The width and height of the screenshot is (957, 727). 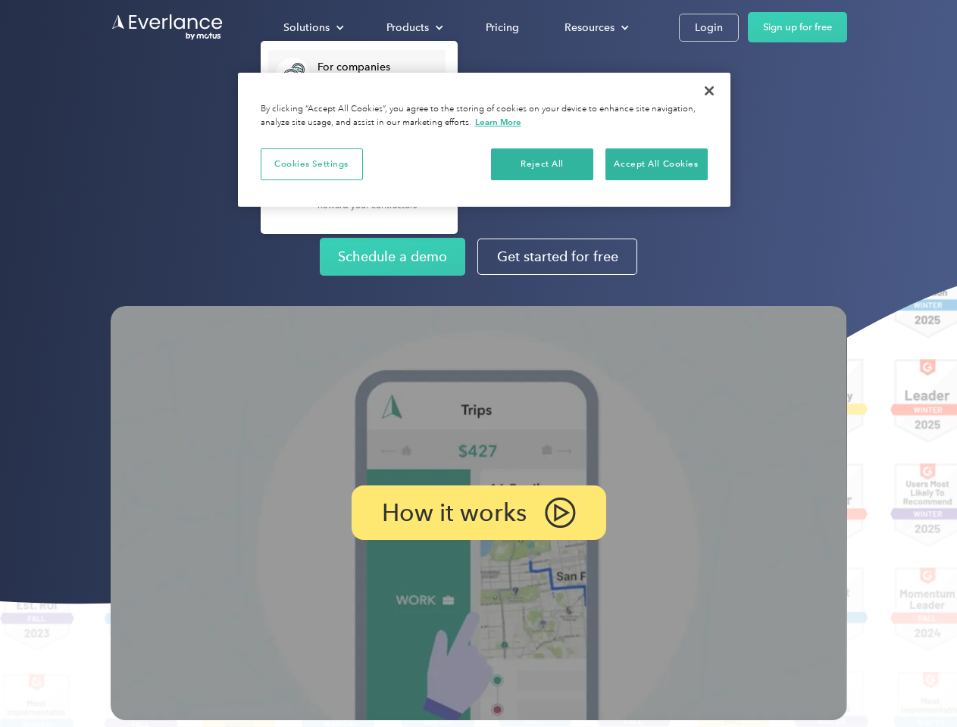 What do you see at coordinates (392, 257) in the screenshot?
I see `a: Schedule a demo` at bounding box center [392, 257].